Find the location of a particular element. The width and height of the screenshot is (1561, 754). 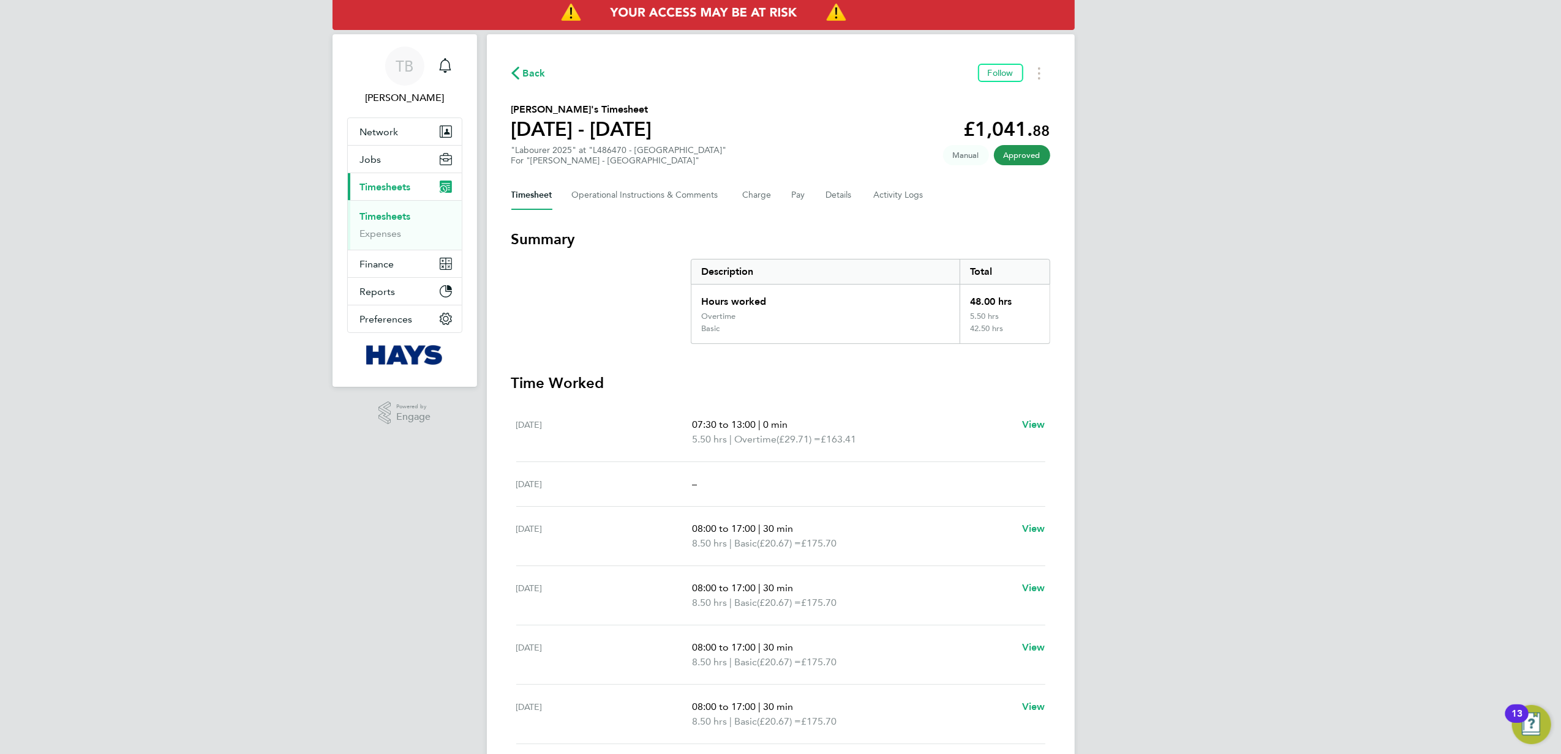

div: 13 is located at coordinates (1517, 722).